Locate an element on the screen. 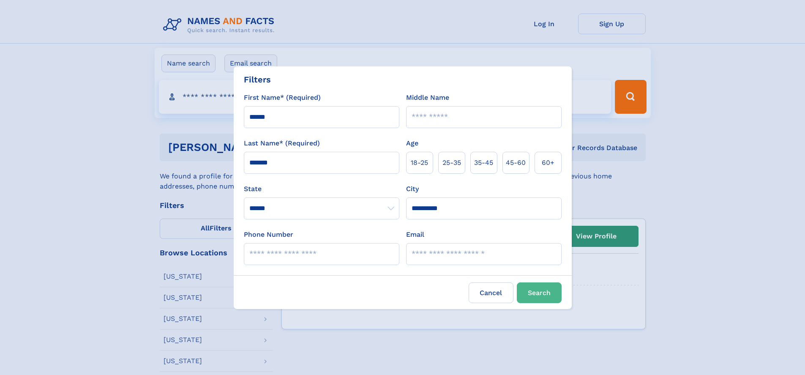 The width and height of the screenshot is (805, 375). span: 18‑25 is located at coordinates (419, 163).